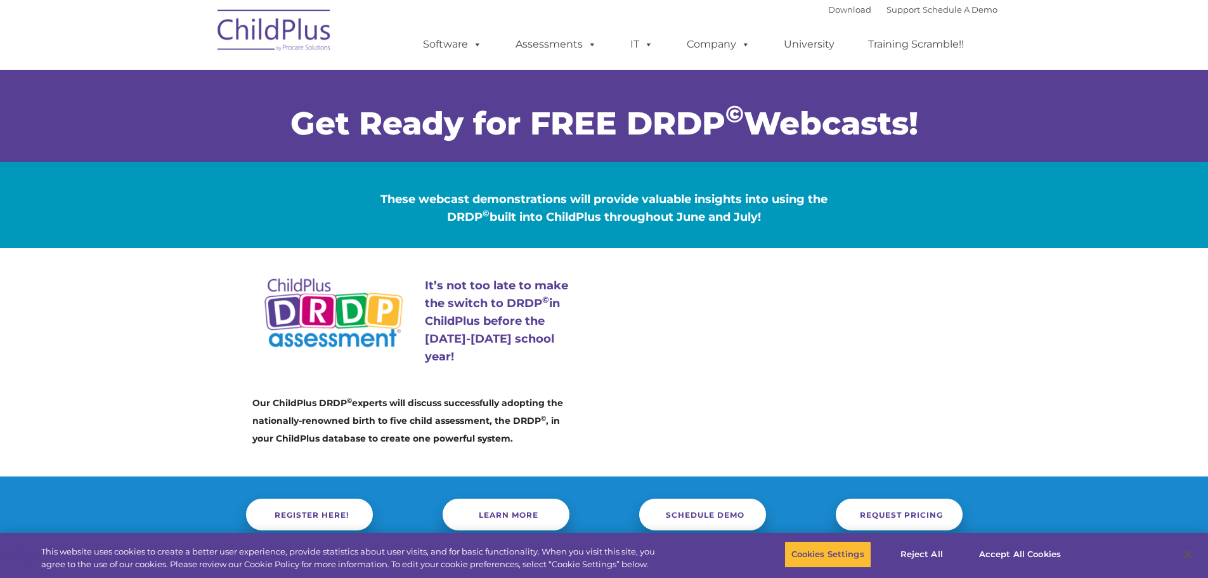 This screenshot has width=1208, height=578. What do you see at coordinates (311, 514) in the screenshot?
I see `span: Register Here!` at bounding box center [311, 514].